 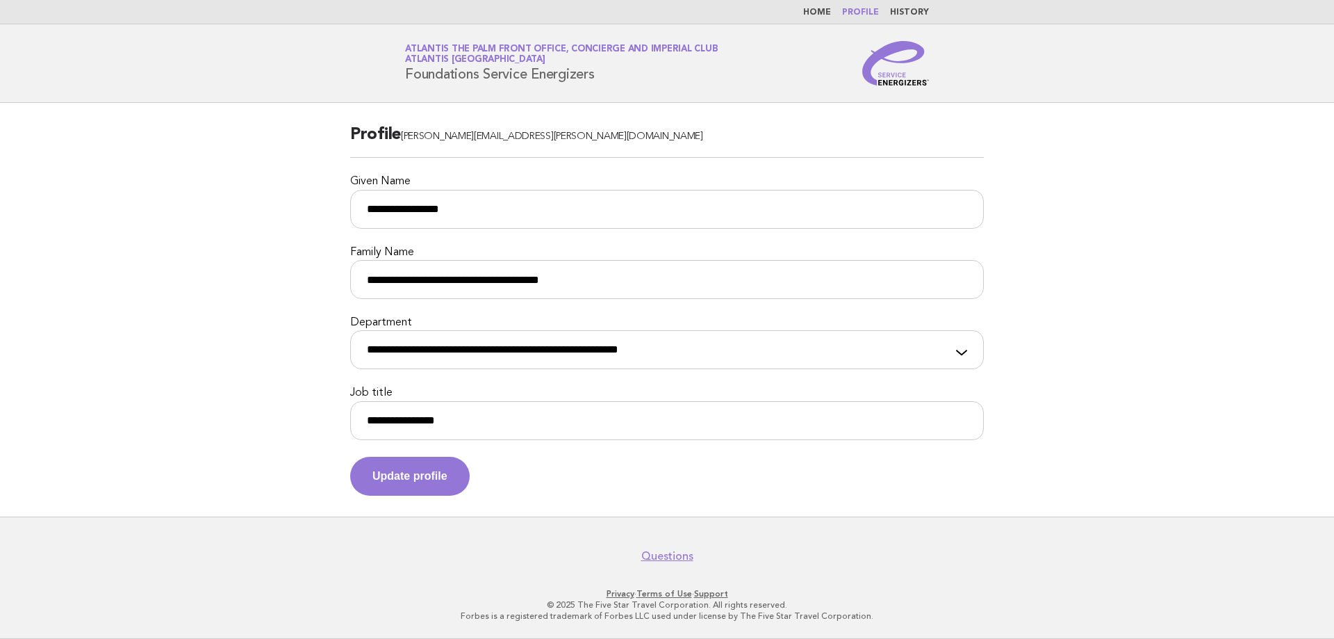 I want to click on h2: Profile, so click(x=667, y=140).